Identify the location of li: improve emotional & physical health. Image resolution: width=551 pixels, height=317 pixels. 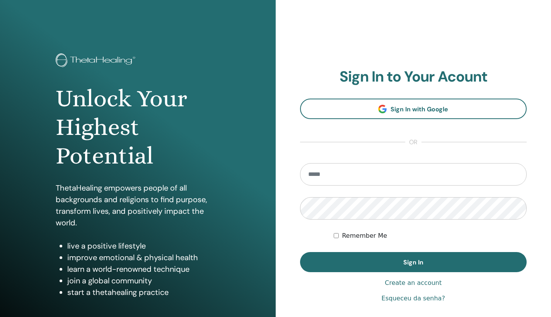
(143, 258).